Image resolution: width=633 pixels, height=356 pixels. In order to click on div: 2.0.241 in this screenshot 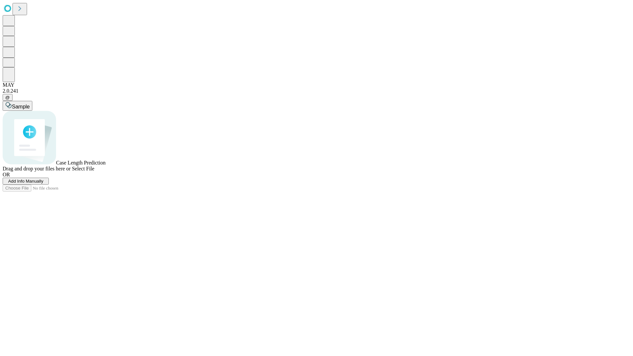, I will do `click(317, 91)`.